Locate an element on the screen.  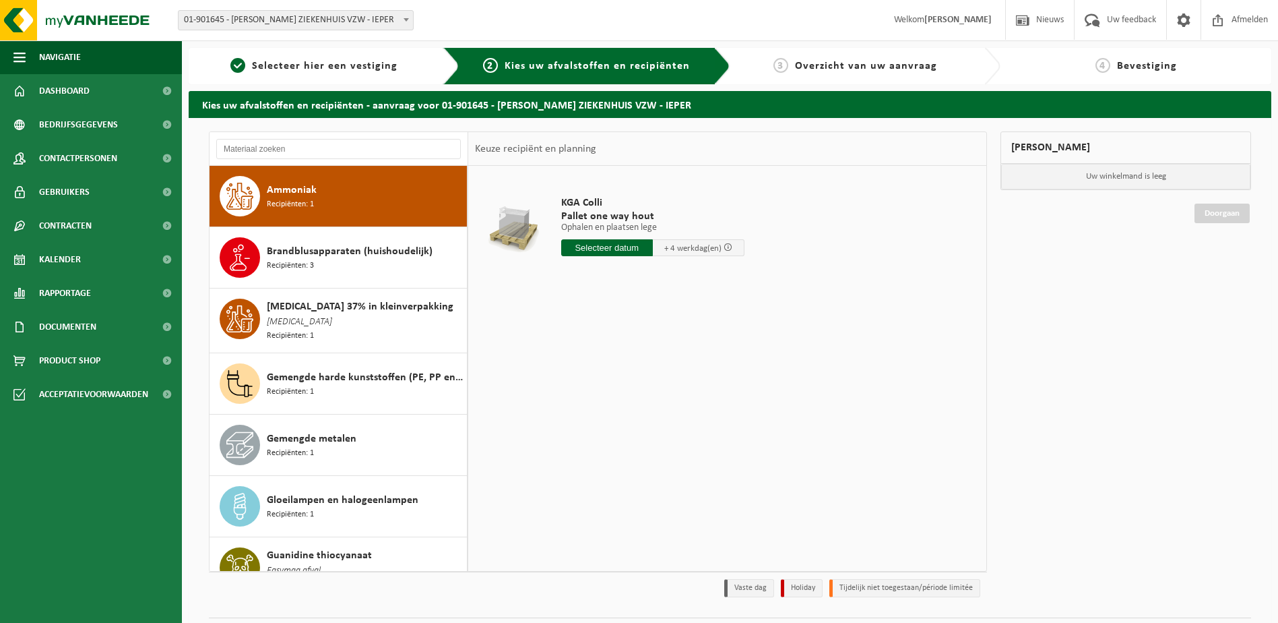
span: Brandblusapparaten (huishoudelijk) is located at coordinates (350, 251).